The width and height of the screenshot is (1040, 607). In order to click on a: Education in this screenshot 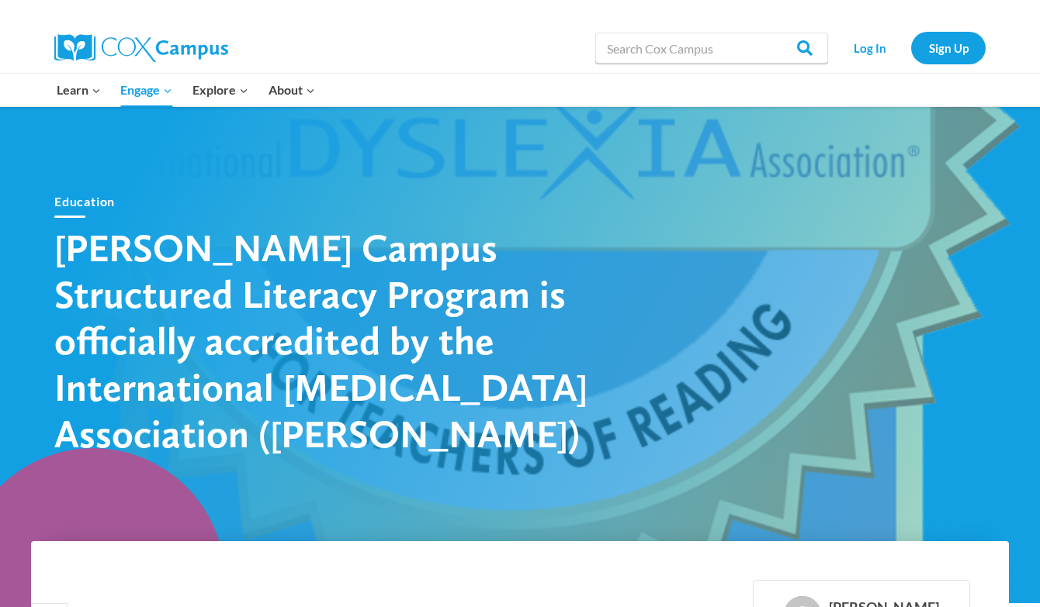, I will do `click(85, 201)`.